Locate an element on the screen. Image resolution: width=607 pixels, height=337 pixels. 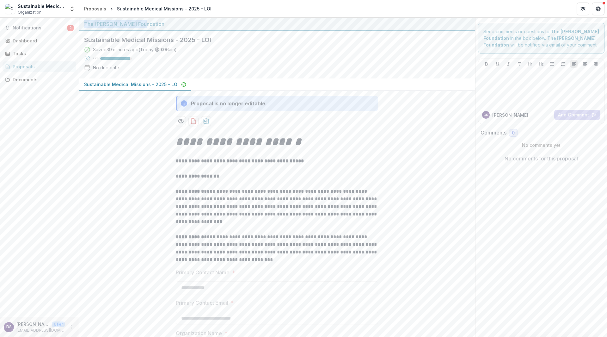
button: Underline is located at coordinates (498, 64).